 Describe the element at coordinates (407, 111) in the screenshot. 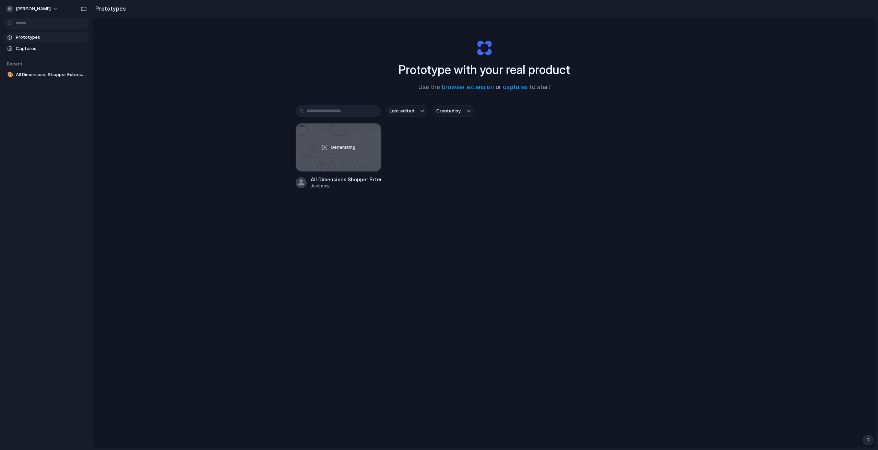

I see `button: Last edited` at that location.